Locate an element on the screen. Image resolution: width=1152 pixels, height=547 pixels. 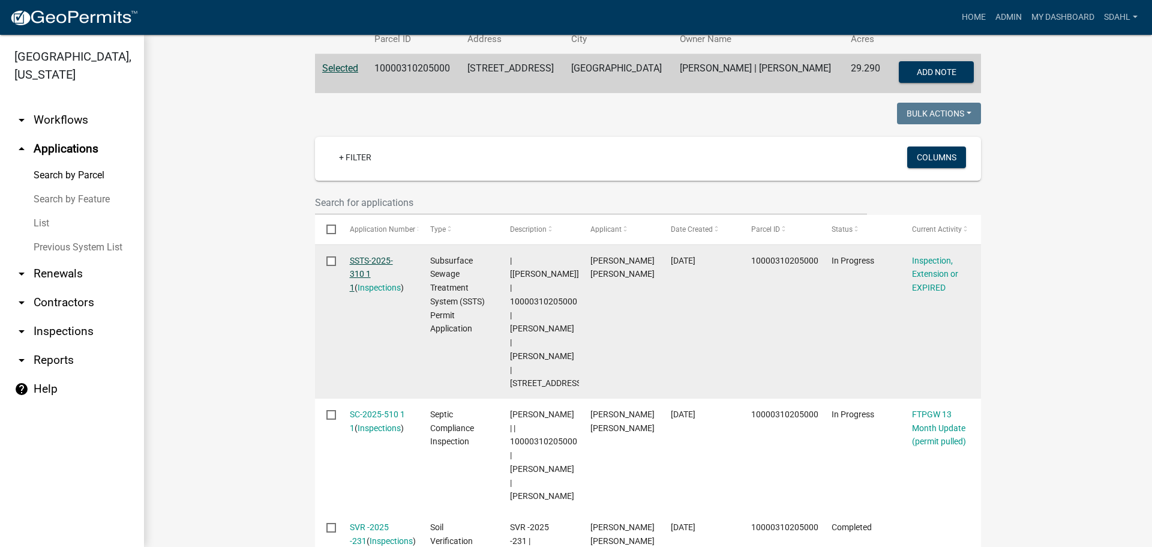
button: Add Note is located at coordinates (936, 72).